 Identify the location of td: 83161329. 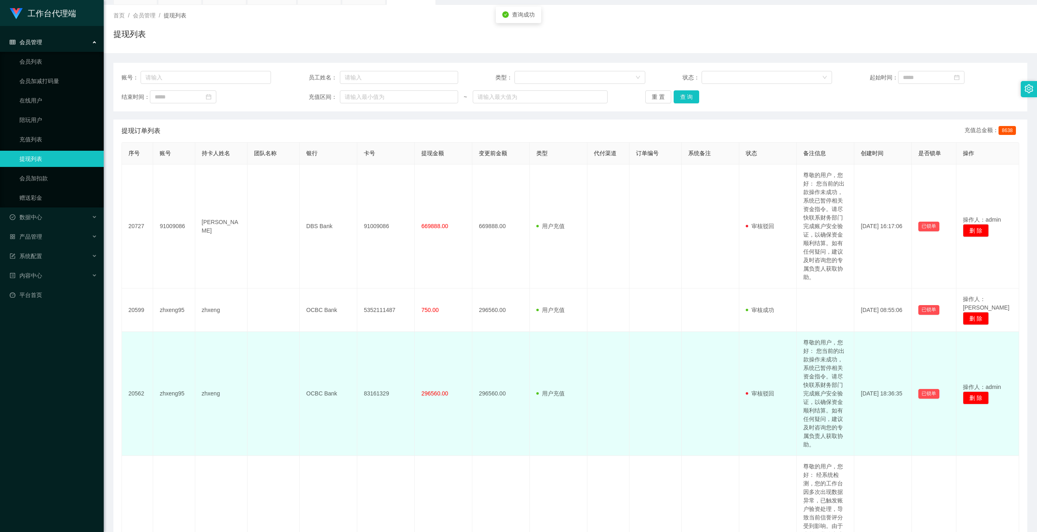
(386, 394).